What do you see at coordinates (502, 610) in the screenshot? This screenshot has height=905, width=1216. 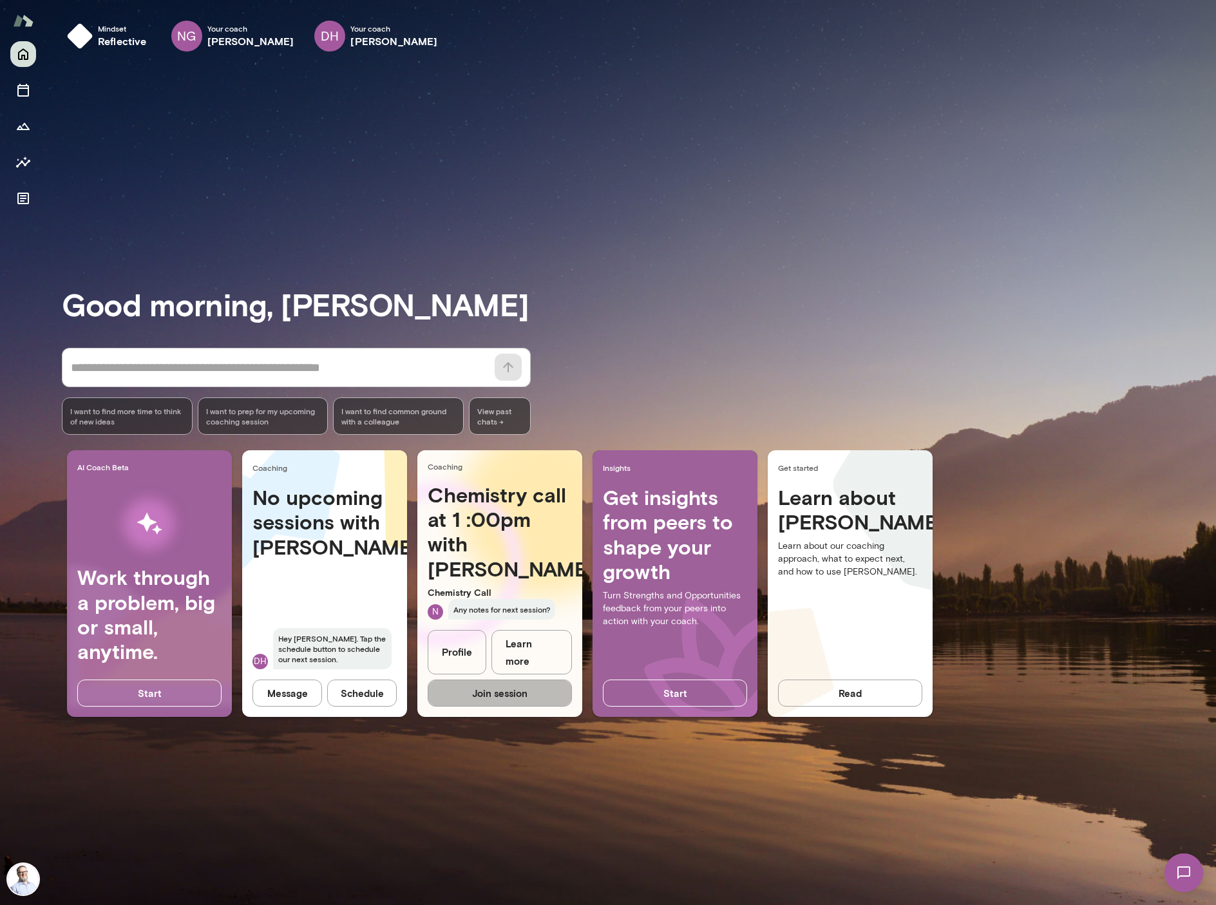 I see `span: Any notes for next session?` at bounding box center [502, 610].